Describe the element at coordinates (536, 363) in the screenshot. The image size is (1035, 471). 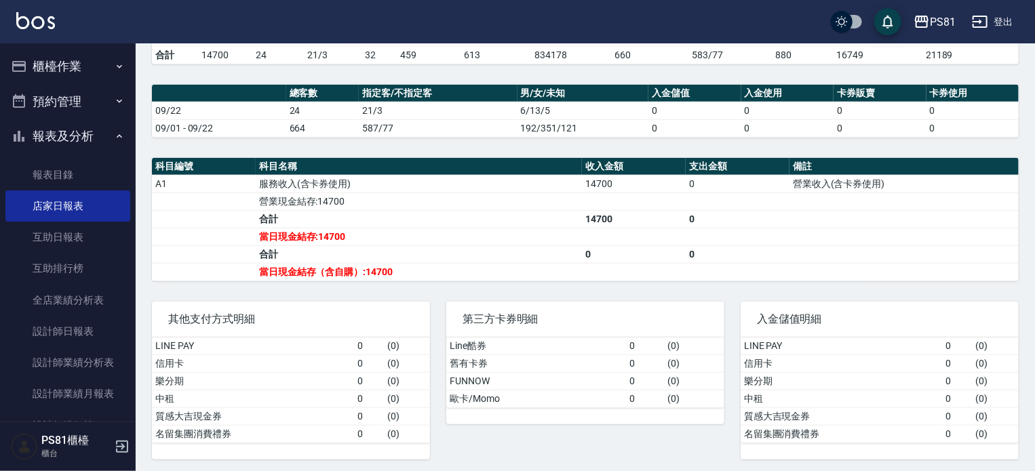
I see `td: 舊有卡券` at that location.